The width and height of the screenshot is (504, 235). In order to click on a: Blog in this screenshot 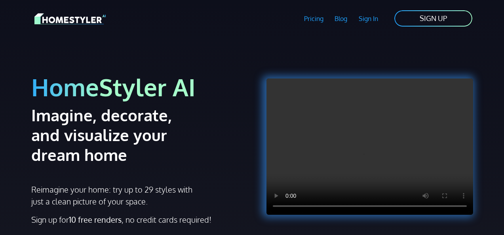, I will do `click(341, 19)`.